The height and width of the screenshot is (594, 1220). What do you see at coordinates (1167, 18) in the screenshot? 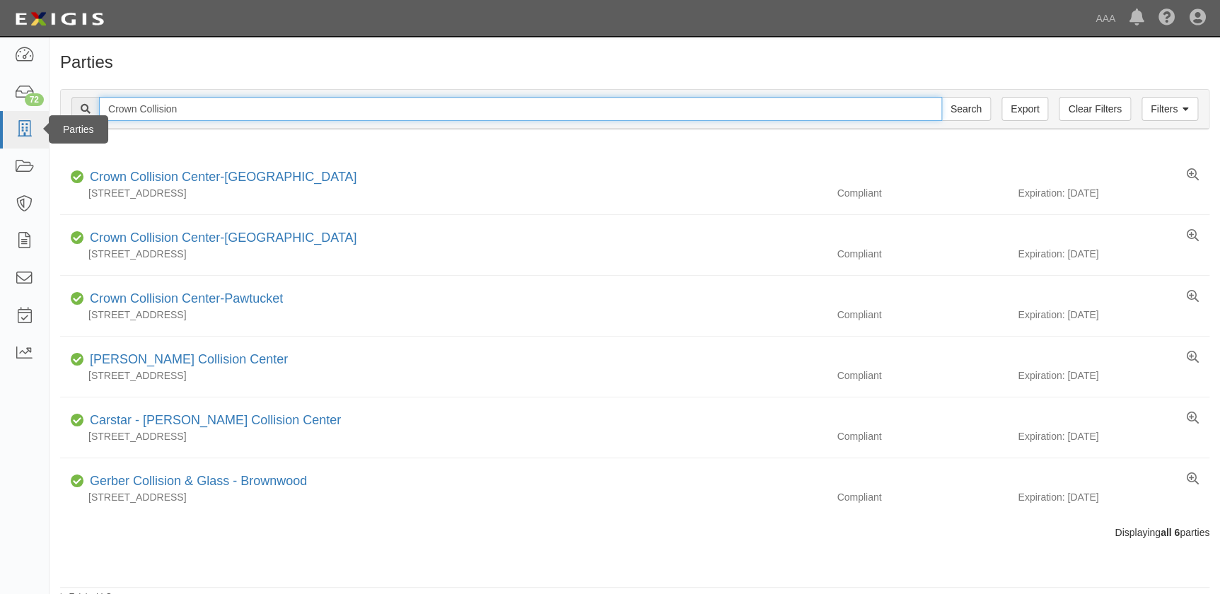
I see `i: Help Center - Complianz` at bounding box center [1167, 18].